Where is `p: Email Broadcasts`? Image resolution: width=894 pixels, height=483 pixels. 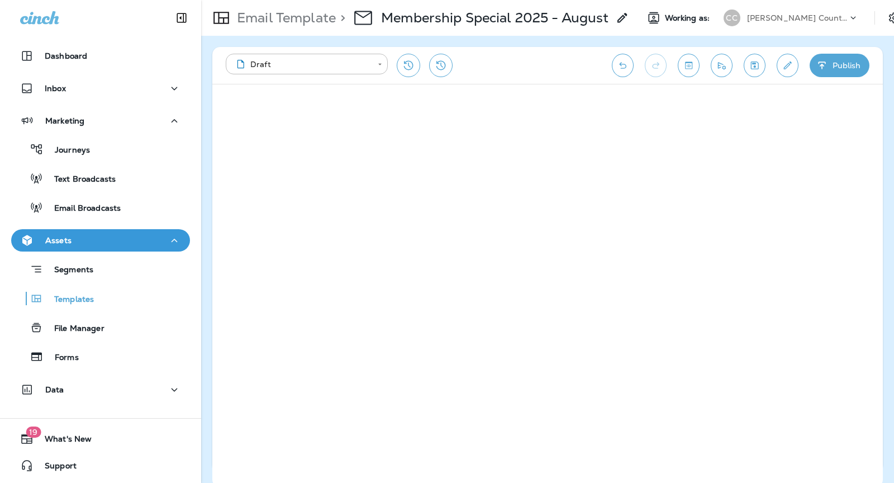 p: Email Broadcasts is located at coordinates (82, 209).